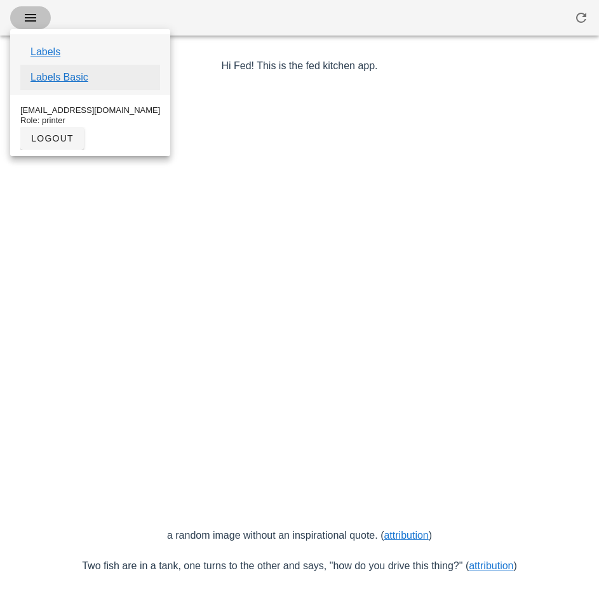 This screenshot has height=599, width=599. I want to click on p: a random image without an inspirational quote. ( ) Two fish are in a tank, one turns to the other..., so click(299, 551).